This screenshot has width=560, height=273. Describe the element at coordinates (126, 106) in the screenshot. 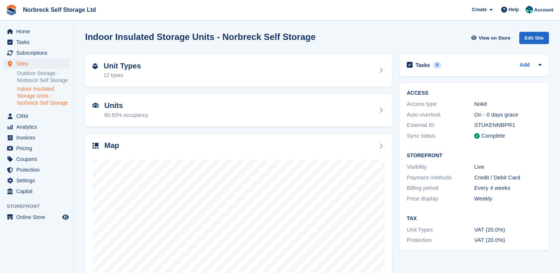

I see `h2: Units` at that location.